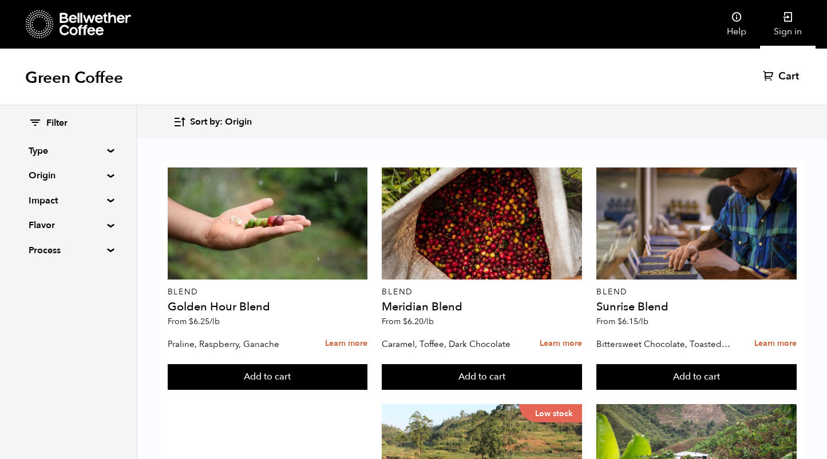  I want to click on h4: Sunrise Blend, so click(696, 307).